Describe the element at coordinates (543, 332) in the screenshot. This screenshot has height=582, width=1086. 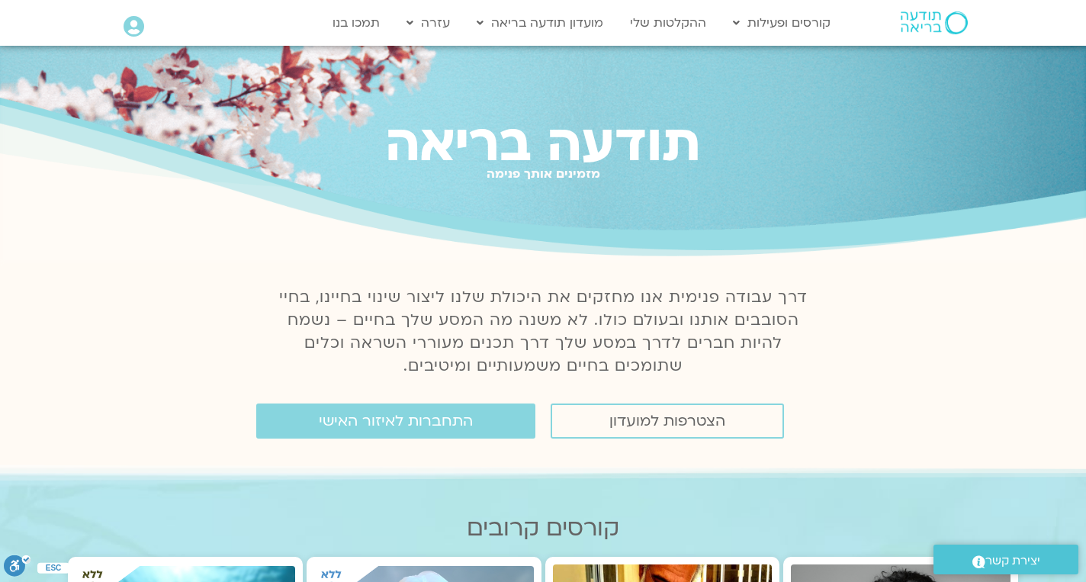
I see `p: דרך עבודה פנימית אנו מחזקים את היכולת שלנו ליצור שינוי בחיינו, בחיי הסובבים אותנו ובעולם כולו. לא...` at that location.